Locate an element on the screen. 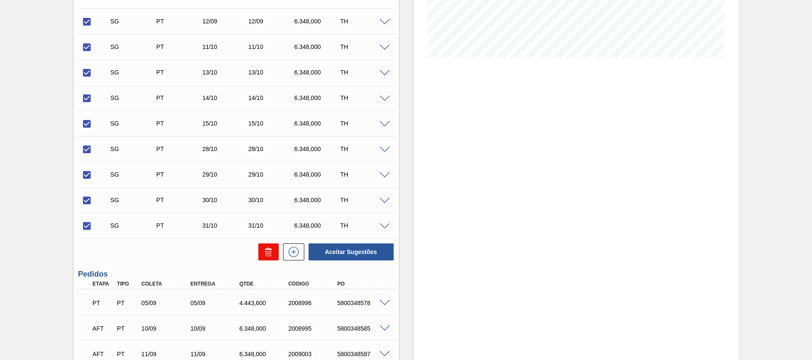 Image resolution: width=812 pixels, height=360 pixels. div: 2009003 is located at coordinates (313, 354).